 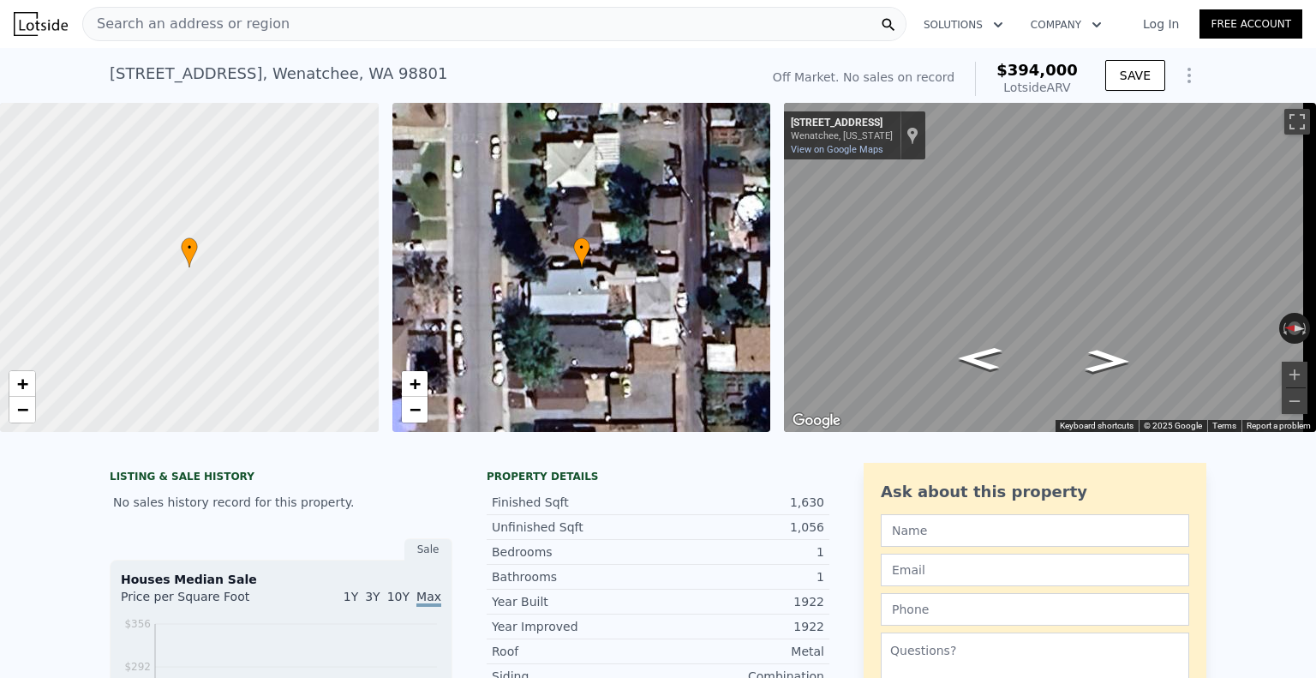 I want to click on div: Bedrooms, so click(x=575, y=552).